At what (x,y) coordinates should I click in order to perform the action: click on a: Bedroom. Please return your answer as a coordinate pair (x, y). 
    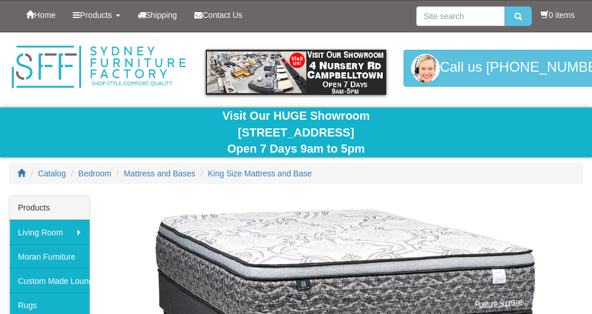
    Looking at the image, I should click on (95, 173).